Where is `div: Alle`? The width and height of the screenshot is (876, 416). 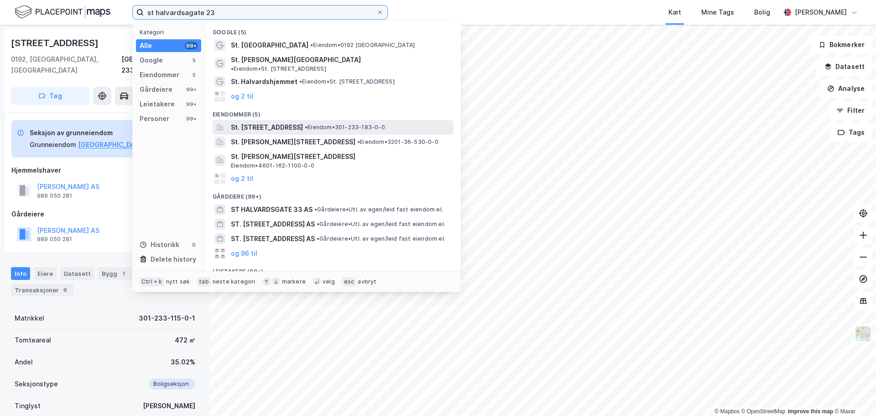 div: Alle is located at coordinates (146, 46).